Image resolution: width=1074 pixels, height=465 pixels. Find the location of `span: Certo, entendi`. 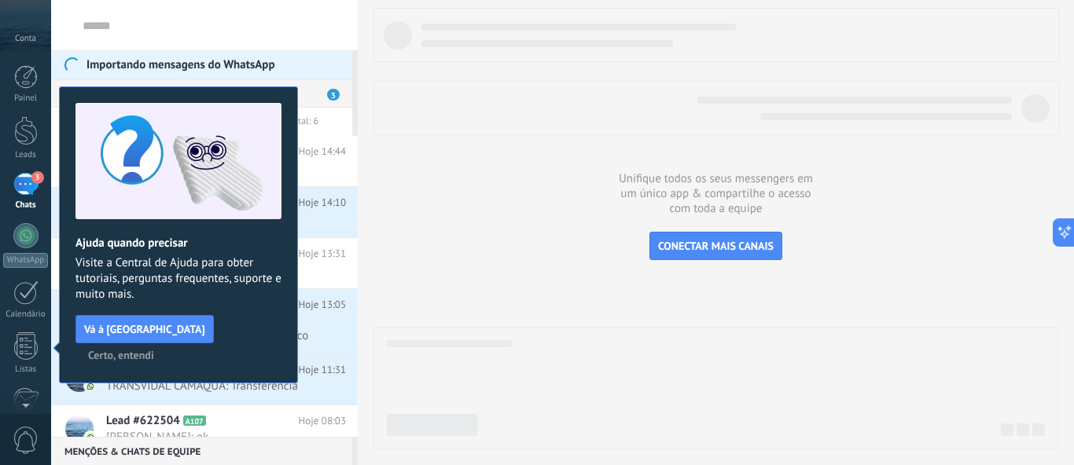

span: Certo, entendi is located at coordinates (121, 355).